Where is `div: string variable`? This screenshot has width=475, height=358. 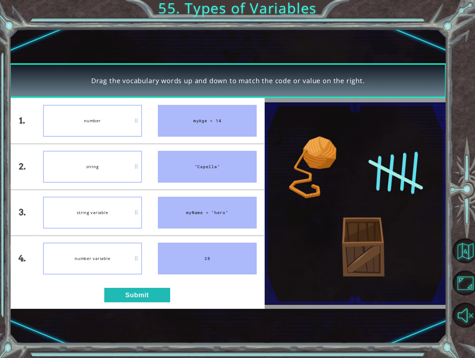
div: string variable is located at coordinates (92, 213).